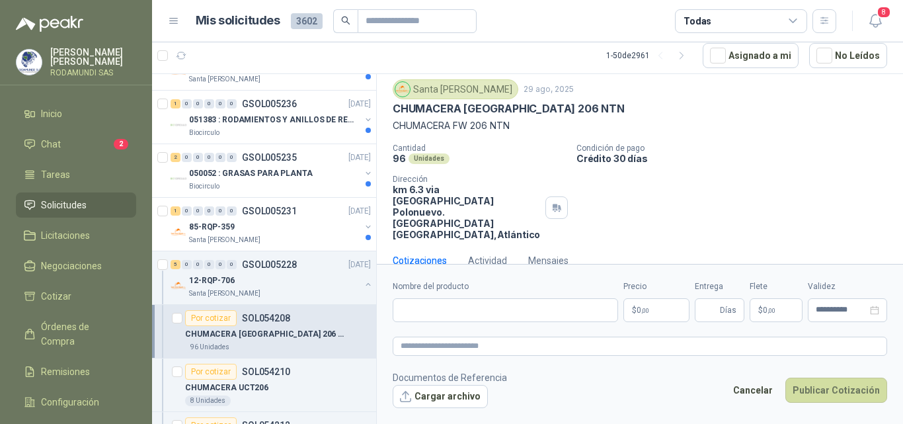 Image resolution: width=903 pixels, height=424 pixels. I want to click on span: Configuración, so click(70, 402).